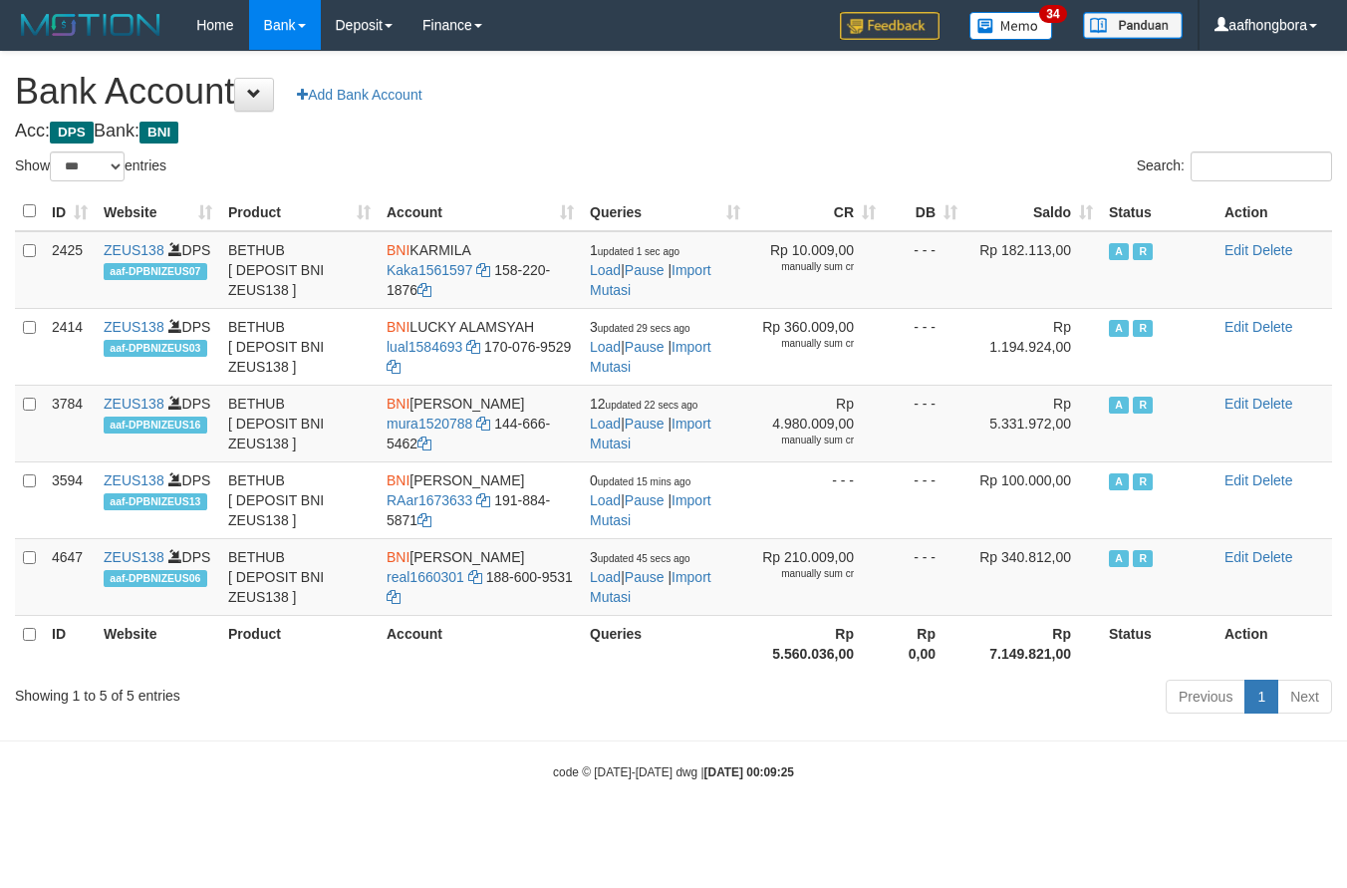  I want to click on td: 2425, so click(70, 270).